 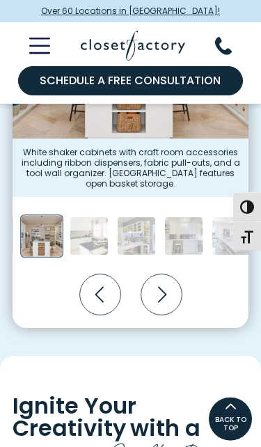 What do you see at coordinates (74, 416) in the screenshot?
I see `span: Ignite Your Creativity` at bounding box center [74, 416].